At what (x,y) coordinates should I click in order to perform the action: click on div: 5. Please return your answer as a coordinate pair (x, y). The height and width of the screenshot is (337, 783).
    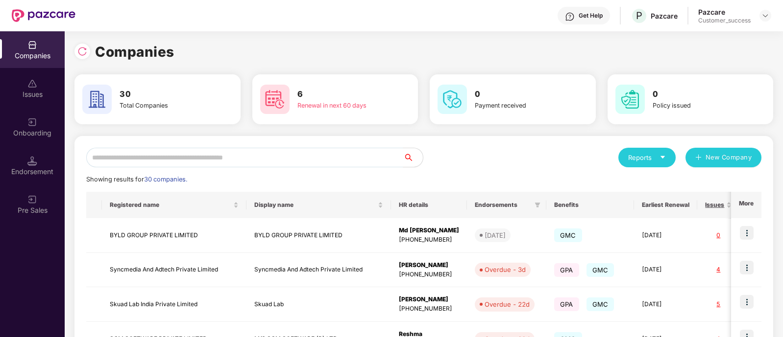
    Looking at the image, I should click on (718, 305).